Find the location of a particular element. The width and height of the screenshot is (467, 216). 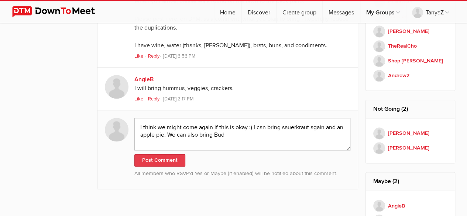

a: Home is located at coordinates (228, 12).